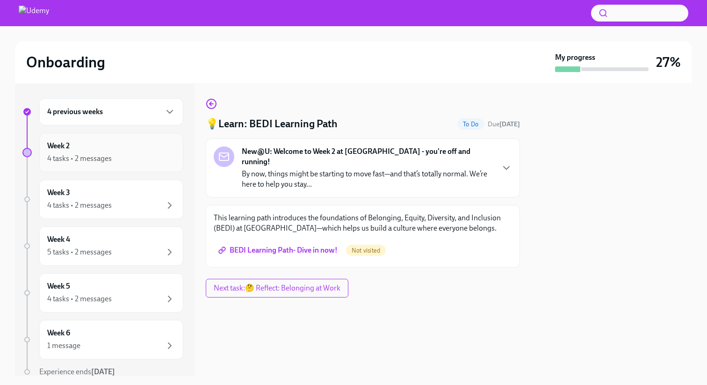 Image resolution: width=707 pixels, height=385 pixels. I want to click on h2: Onboarding, so click(65, 62).